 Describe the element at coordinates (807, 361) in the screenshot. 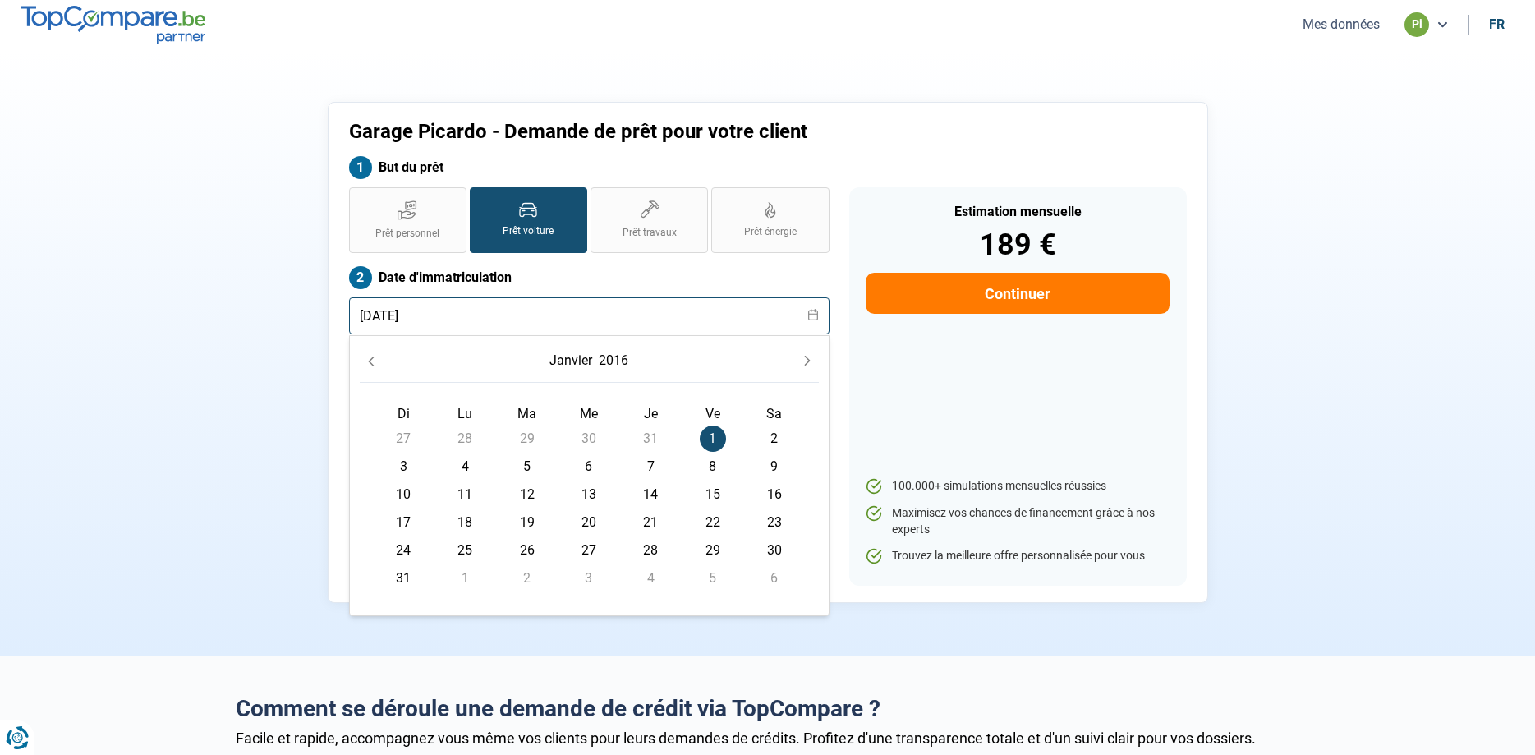

I see `button: Next Month` at that location.